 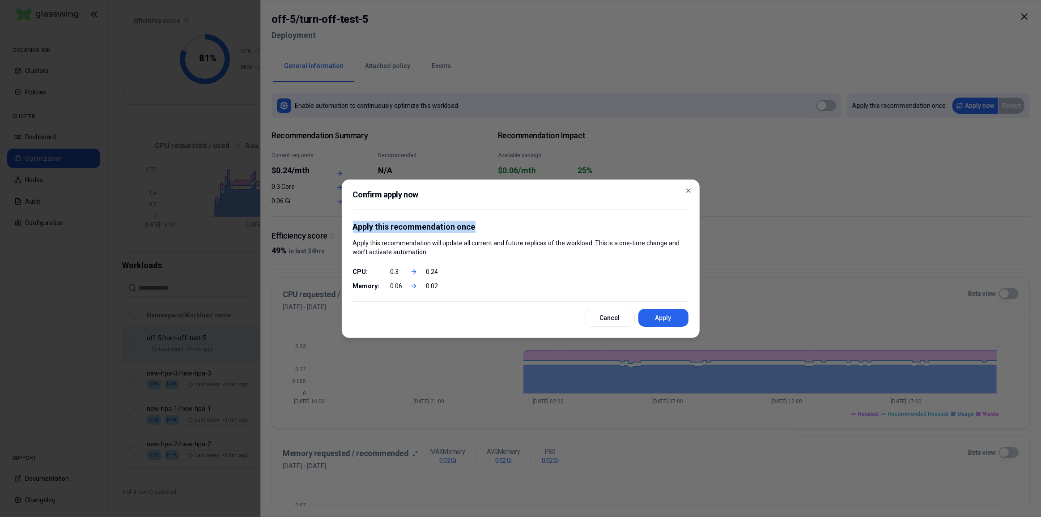 I want to click on p: Apply this recommendation once, so click(x=521, y=227).